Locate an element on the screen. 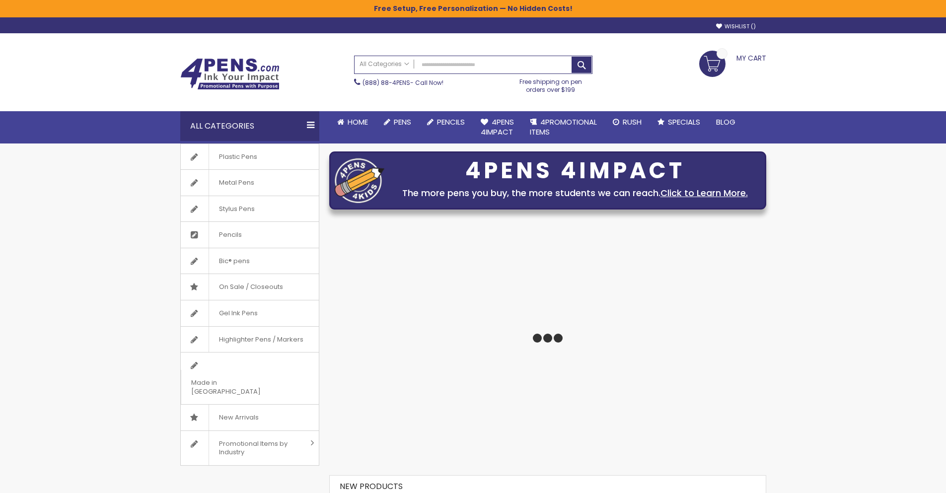  a: Stylus Pens is located at coordinates (250, 209).